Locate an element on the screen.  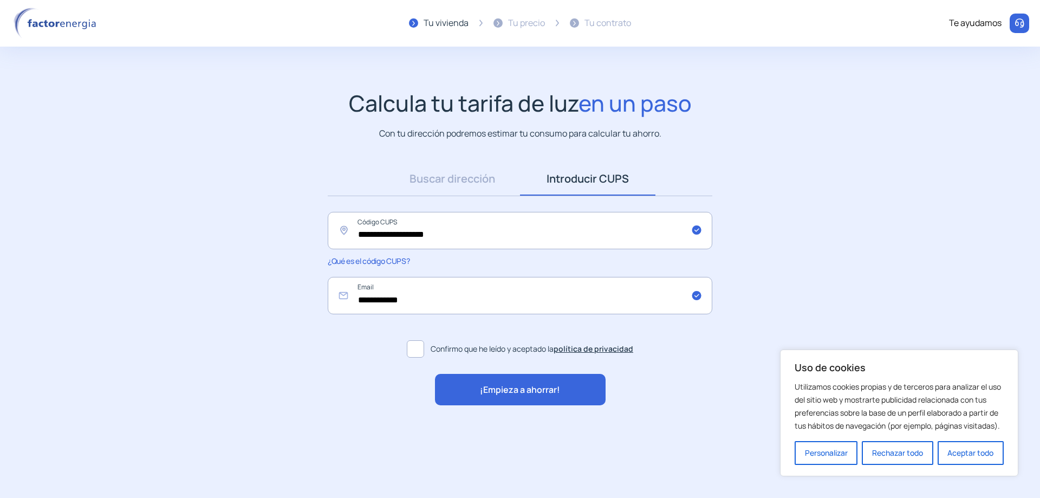
span: ¡Empieza a ahorrar! is located at coordinates (520, 390).